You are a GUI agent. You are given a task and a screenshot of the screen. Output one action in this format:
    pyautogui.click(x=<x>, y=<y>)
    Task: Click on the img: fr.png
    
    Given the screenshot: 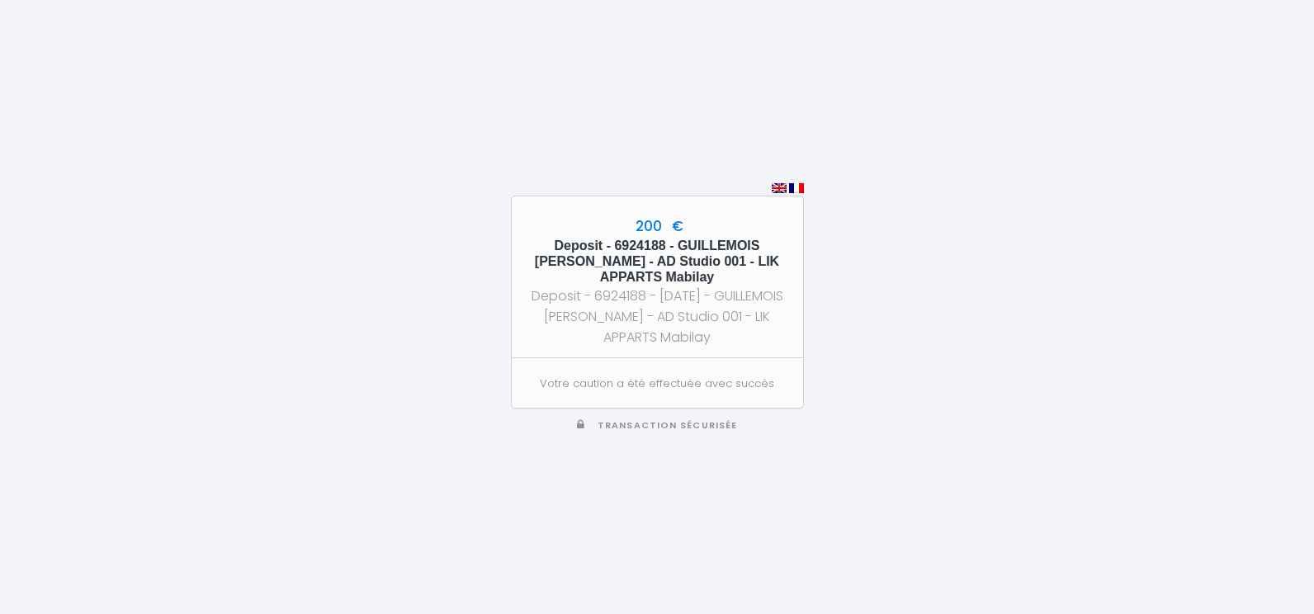 What is the action you would take?
    pyautogui.click(x=797, y=188)
    